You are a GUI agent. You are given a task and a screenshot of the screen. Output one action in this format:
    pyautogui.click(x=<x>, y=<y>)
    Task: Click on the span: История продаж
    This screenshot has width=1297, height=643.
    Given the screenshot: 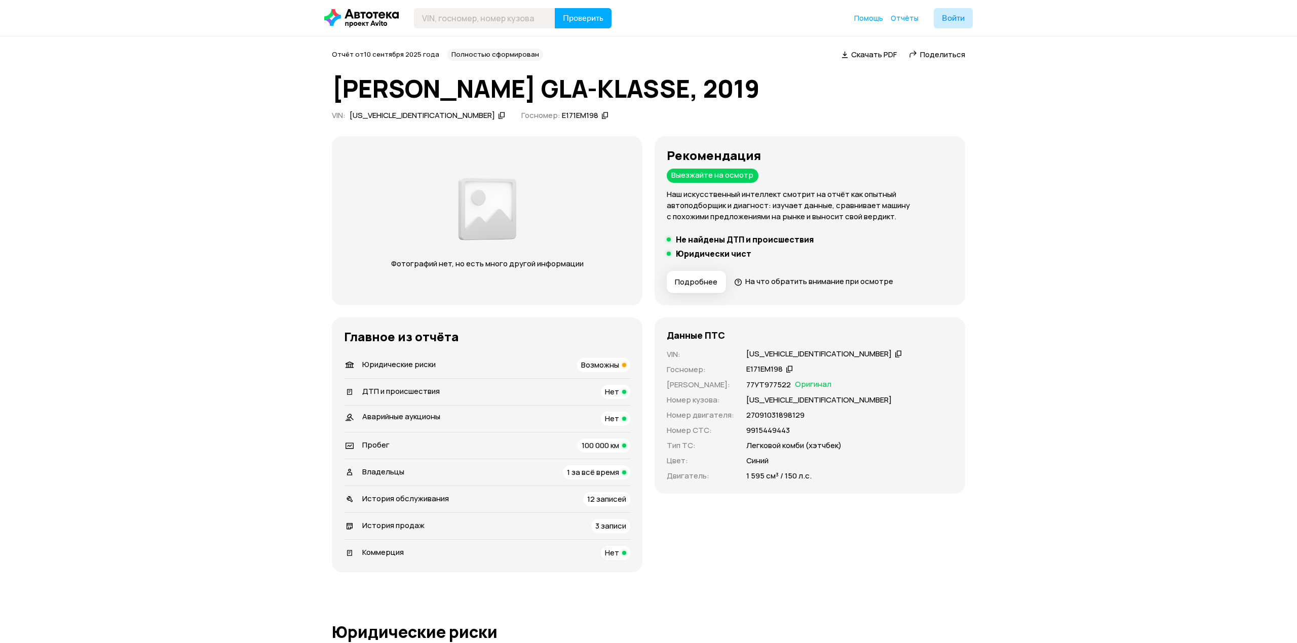 What is the action you would take?
    pyautogui.click(x=393, y=525)
    